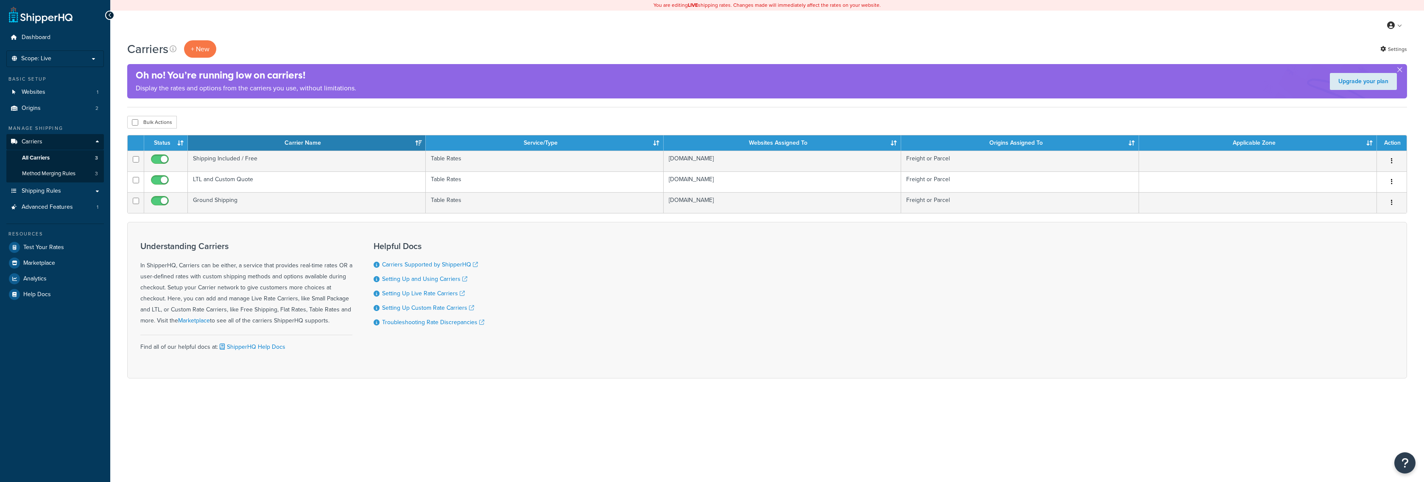 The image size is (1424, 482). I want to click on span: Shipping Rules, so click(41, 191).